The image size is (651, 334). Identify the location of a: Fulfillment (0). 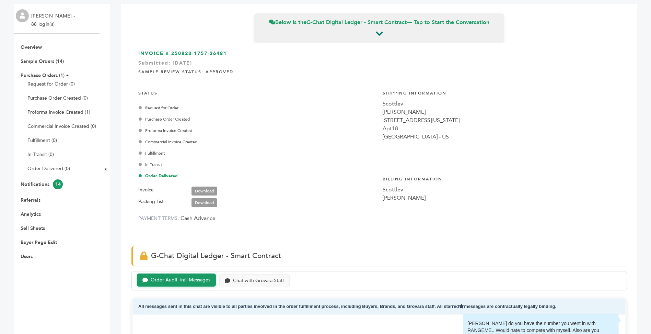
(42, 140).